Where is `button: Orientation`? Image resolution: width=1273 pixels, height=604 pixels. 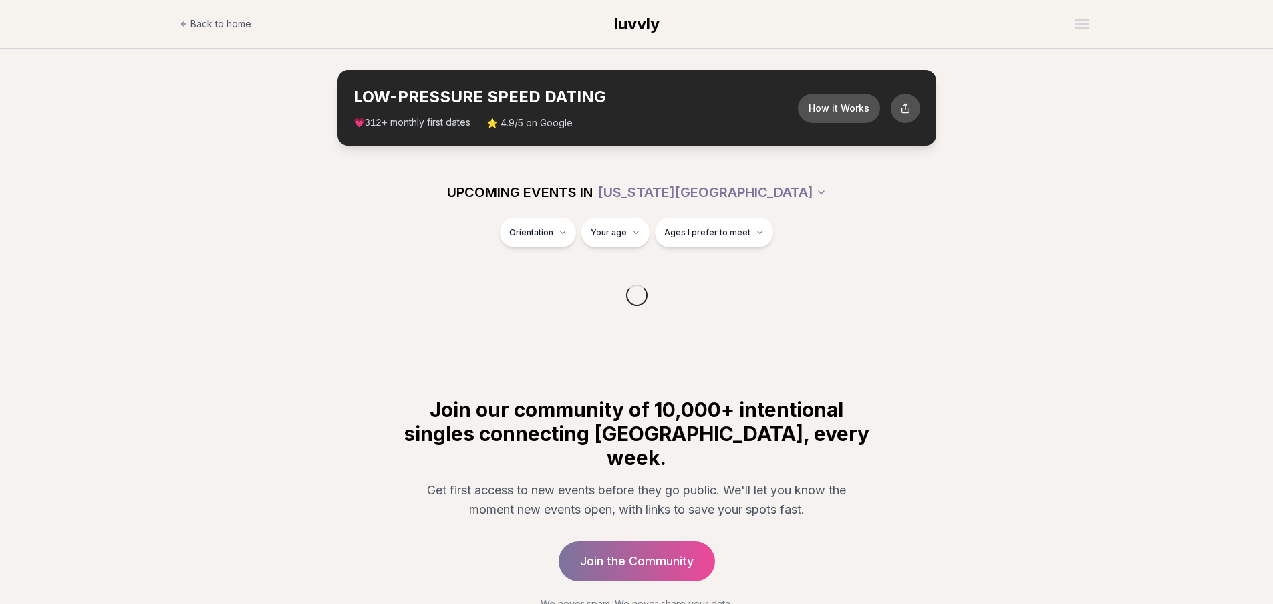 button: Orientation is located at coordinates (538, 233).